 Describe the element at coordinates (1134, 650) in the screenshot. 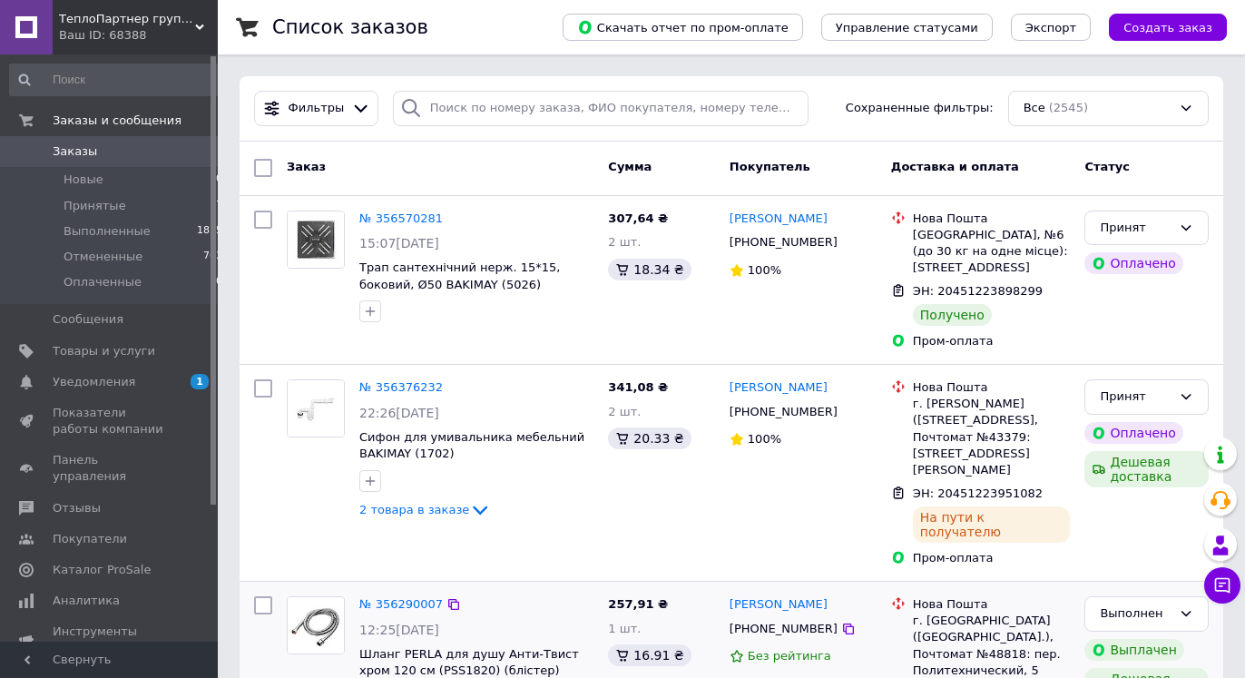

I see `div: Выплачен` at that location.